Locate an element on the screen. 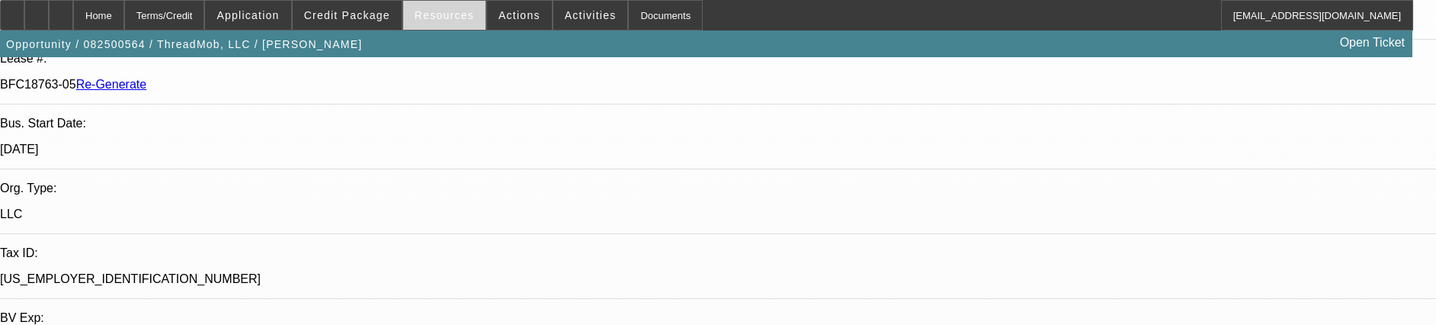  span: Credit Package is located at coordinates (347, 15).